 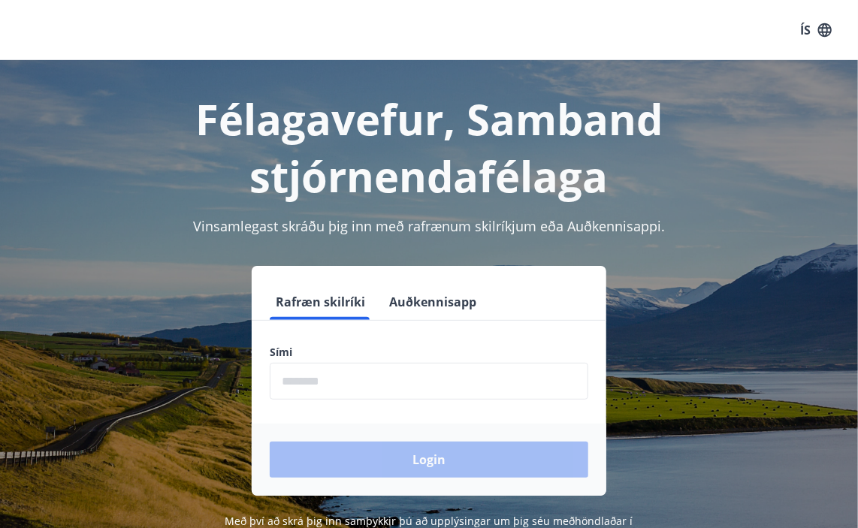 What do you see at coordinates (429, 147) in the screenshot?
I see `h1: Félagavefur, Samband stjórnendafélaga` at bounding box center [429, 147].